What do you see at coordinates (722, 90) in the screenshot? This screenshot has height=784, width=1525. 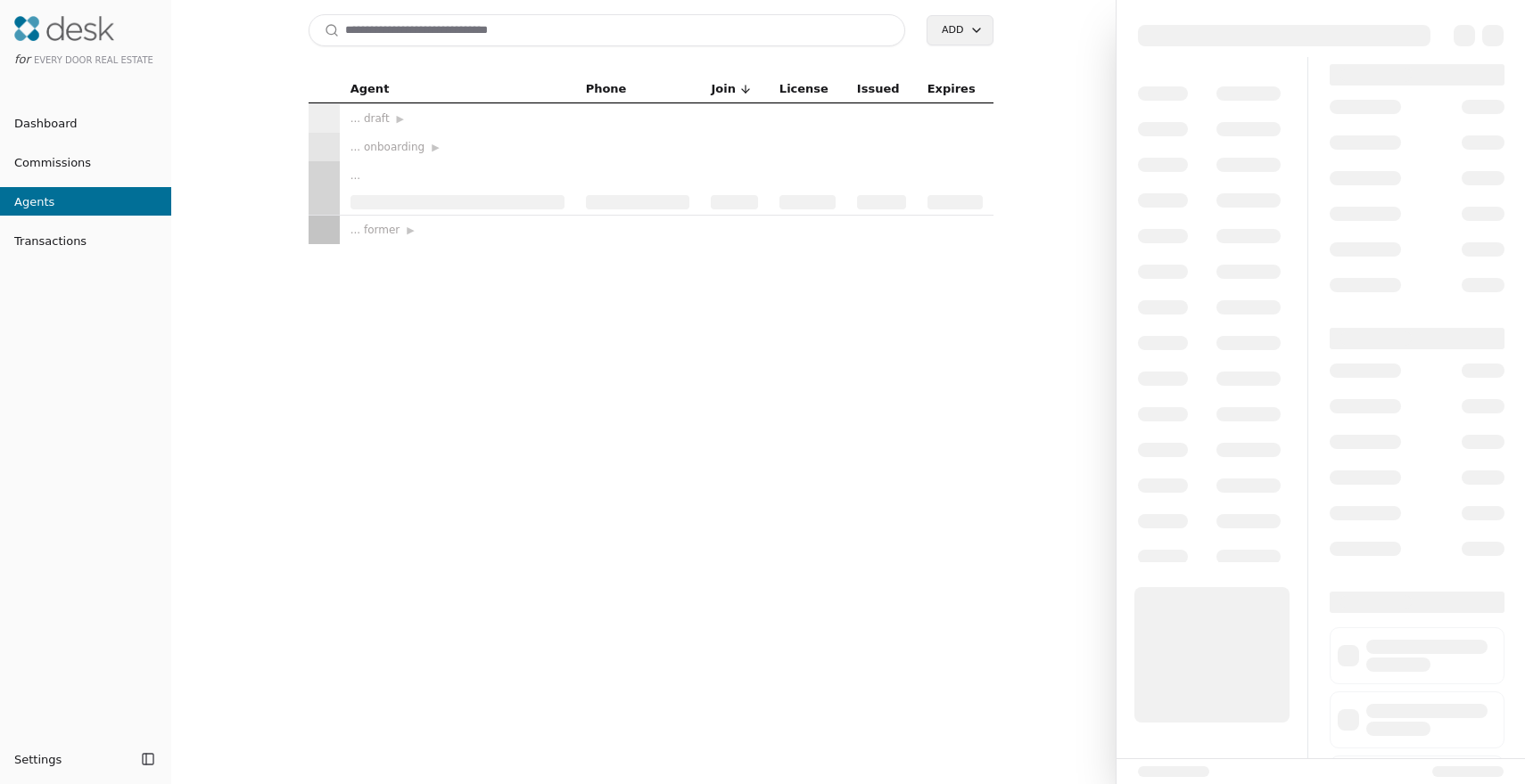 I see `span: Join` at bounding box center [722, 90].